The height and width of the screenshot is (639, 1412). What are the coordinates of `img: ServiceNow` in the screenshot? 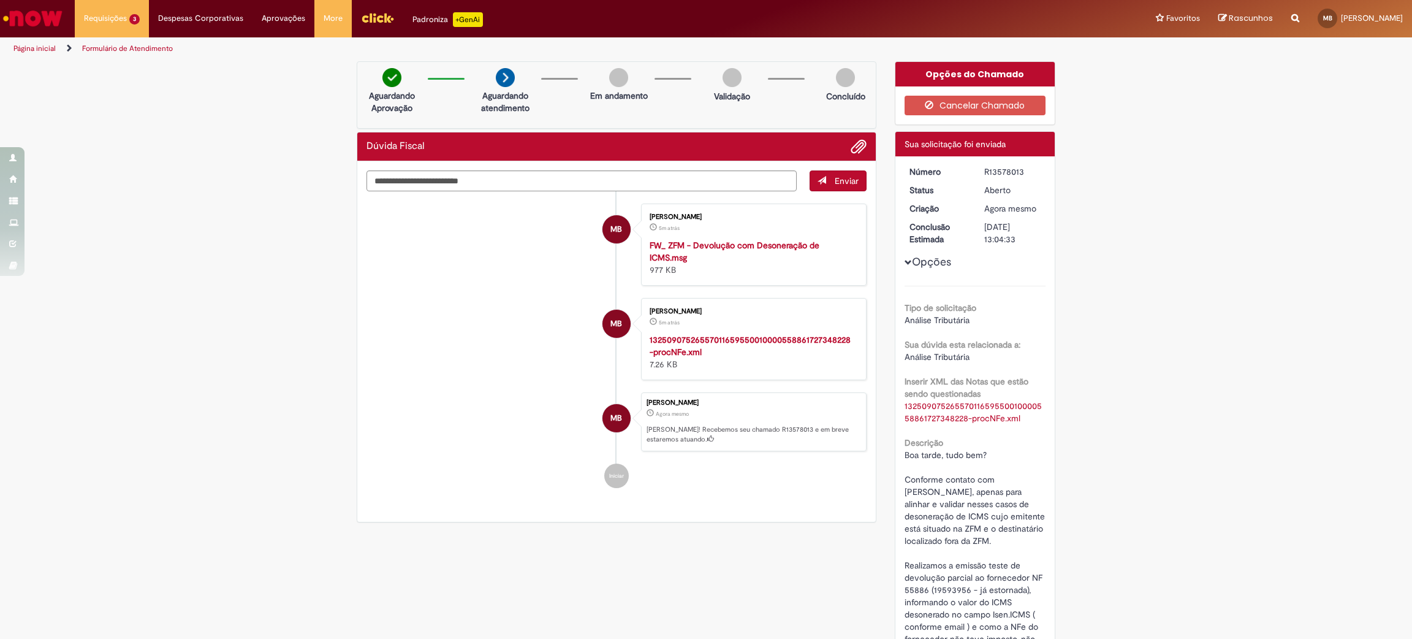 It's located at (32, 18).